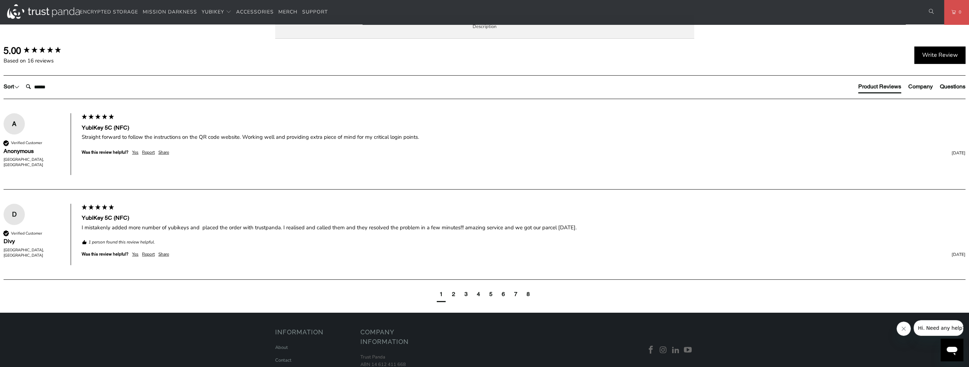  I want to click on div: Questions, so click(952, 87).